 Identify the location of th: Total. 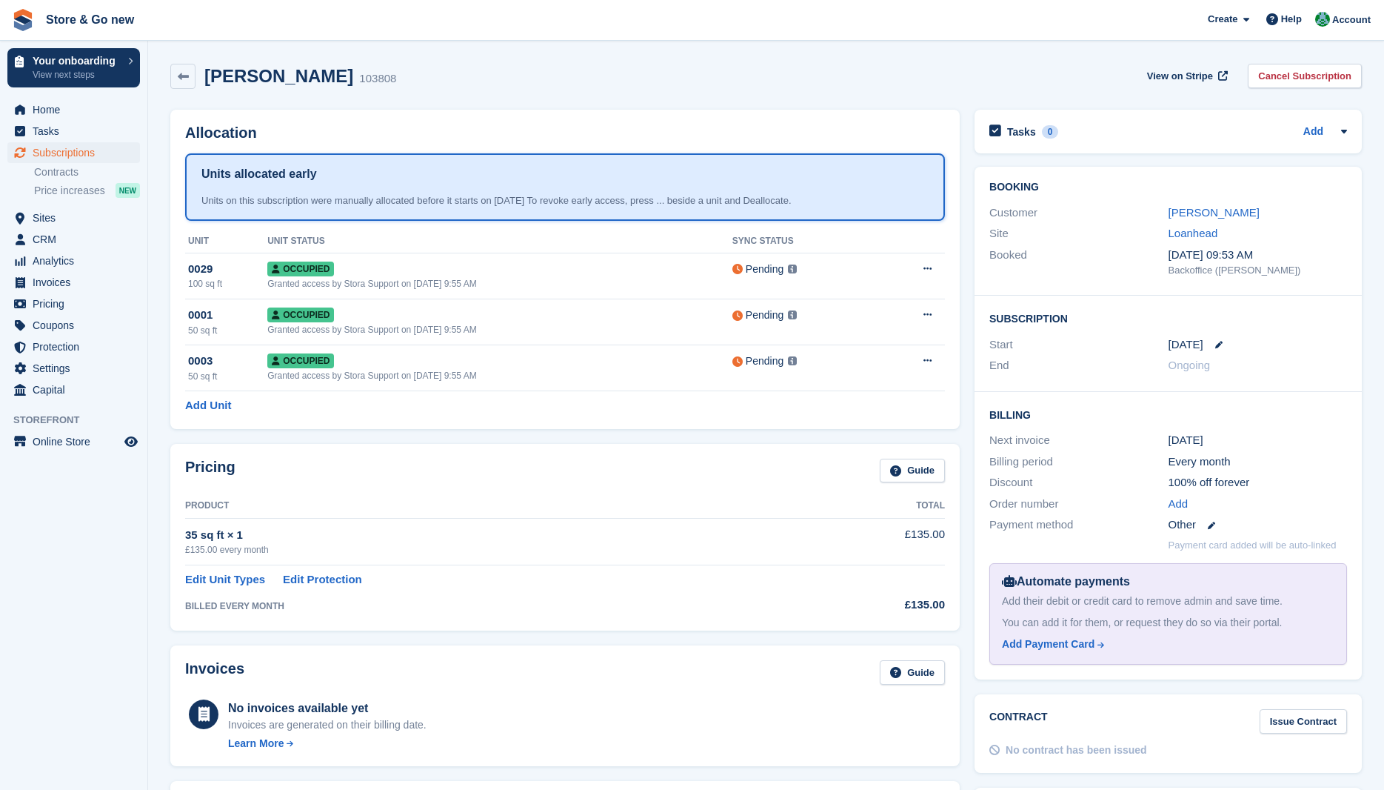
(875, 506).